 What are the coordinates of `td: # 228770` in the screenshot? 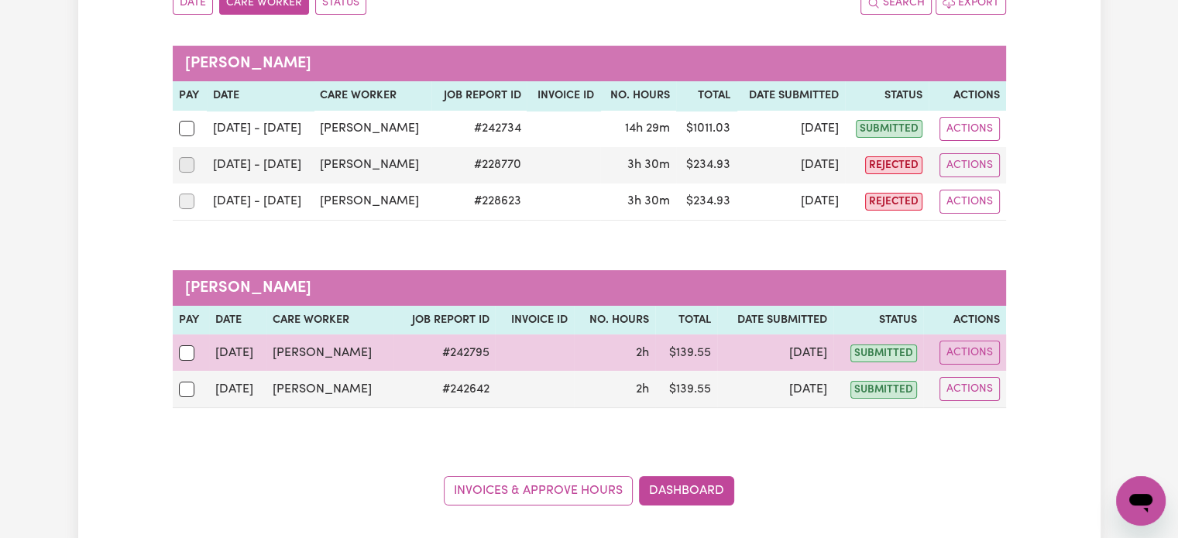 It's located at (479, 165).